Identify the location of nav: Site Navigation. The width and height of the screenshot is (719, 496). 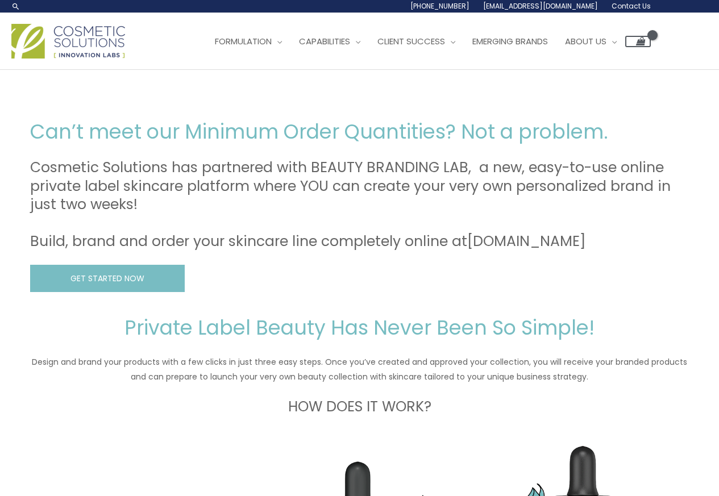
(424, 42).